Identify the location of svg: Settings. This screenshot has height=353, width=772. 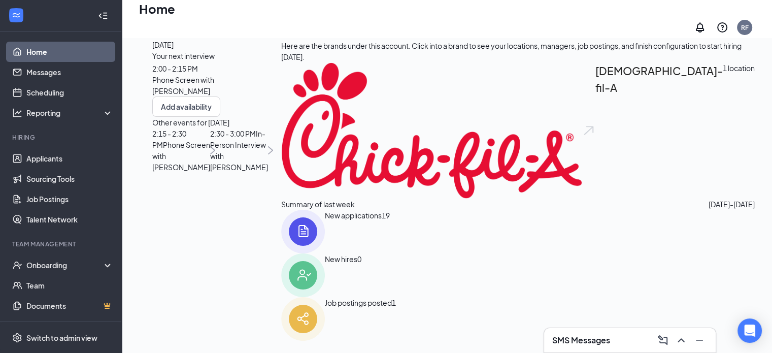
(17, 337).